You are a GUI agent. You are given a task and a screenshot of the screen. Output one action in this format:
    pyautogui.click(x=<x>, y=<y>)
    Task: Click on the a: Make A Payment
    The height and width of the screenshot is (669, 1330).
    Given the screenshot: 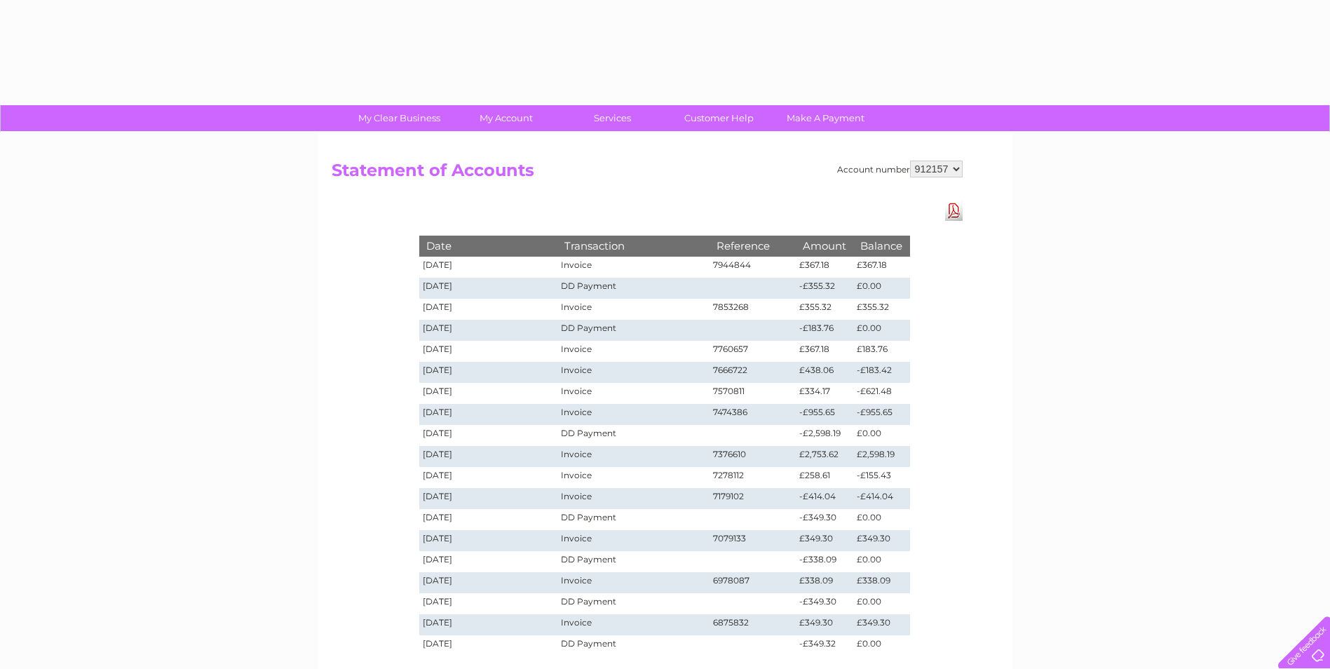 What is the action you would take?
    pyautogui.click(x=825, y=118)
    